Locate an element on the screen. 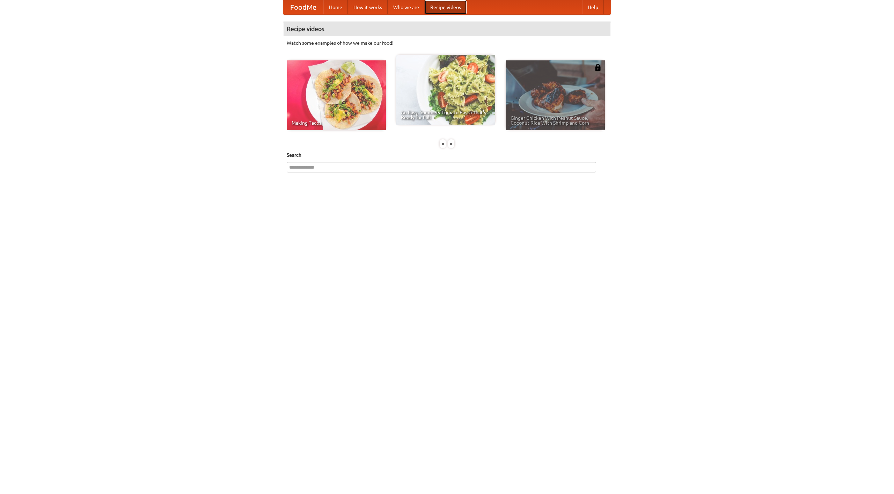 The width and height of the screenshot is (894, 494). a: Help is located at coordinates (593, 7).